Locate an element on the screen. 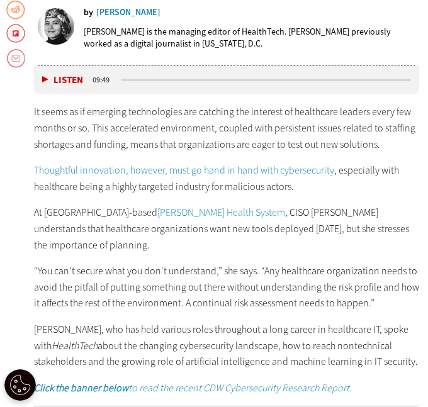 The width and height of the screenshot is (428, 407). div: Cookie Settings is located at coordinates (20, 385).